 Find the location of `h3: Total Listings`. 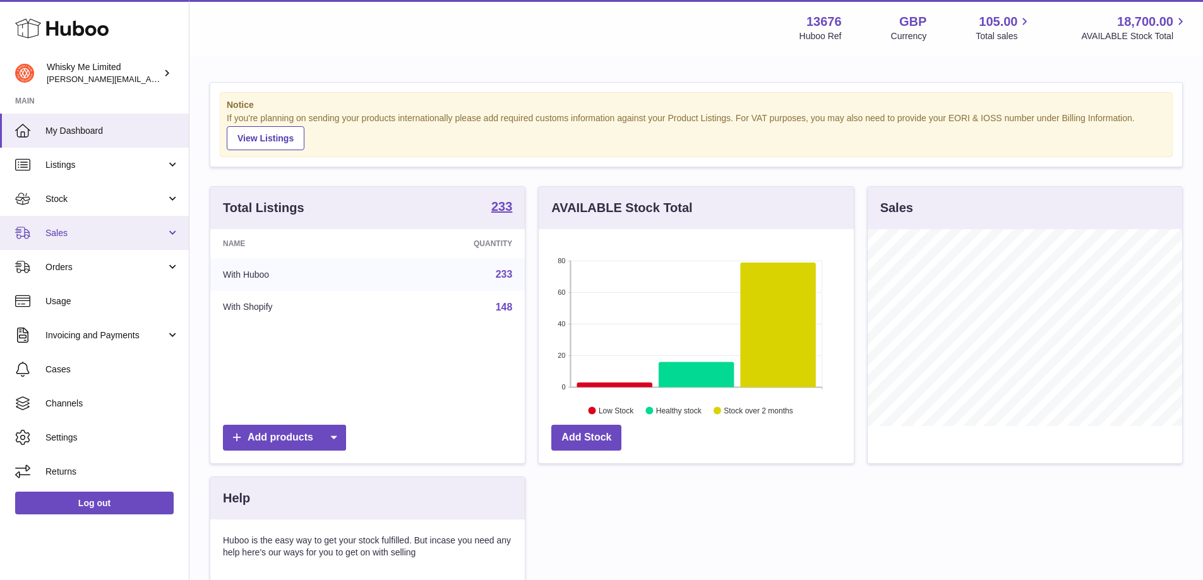

h3: Total Listings is located at coordinates (263, 208).